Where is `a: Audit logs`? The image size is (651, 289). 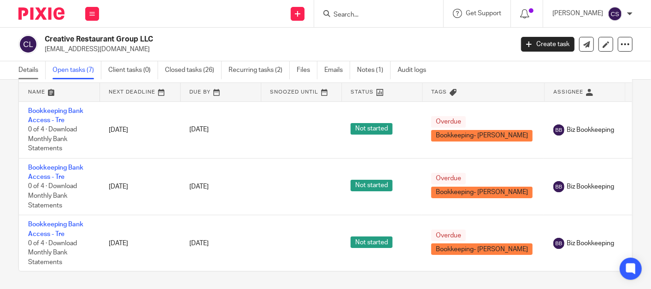 a: Audit logs is located at coordinates (415, 70).